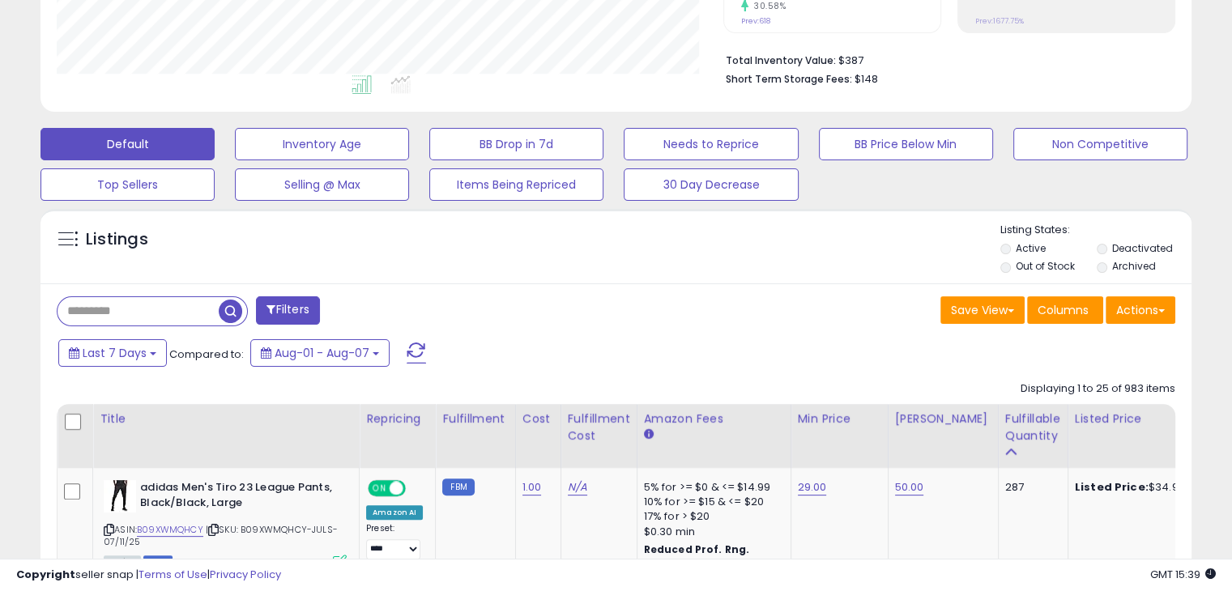 This screenshot has width=1232, height=591. Describe the element at coordinates (416, 488) in the screenshot. I see `span: OFF` at that location.